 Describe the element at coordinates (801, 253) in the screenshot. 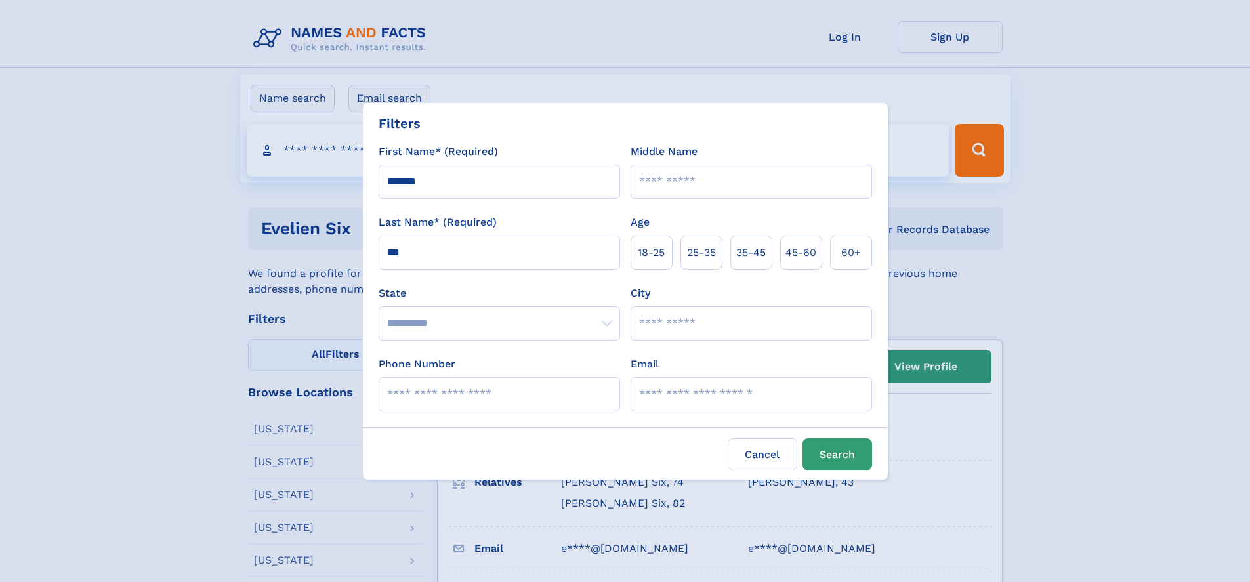

I see `span: 45‑60` at that location.